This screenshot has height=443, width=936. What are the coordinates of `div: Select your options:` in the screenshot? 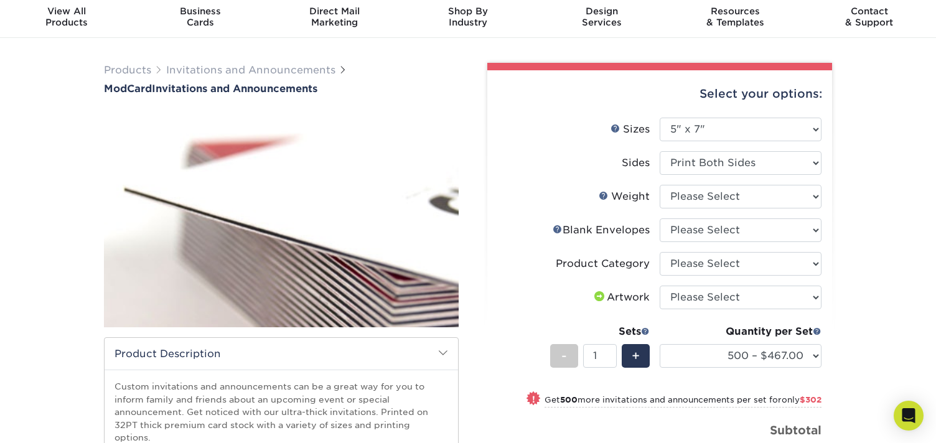 It's located at (660, 94).